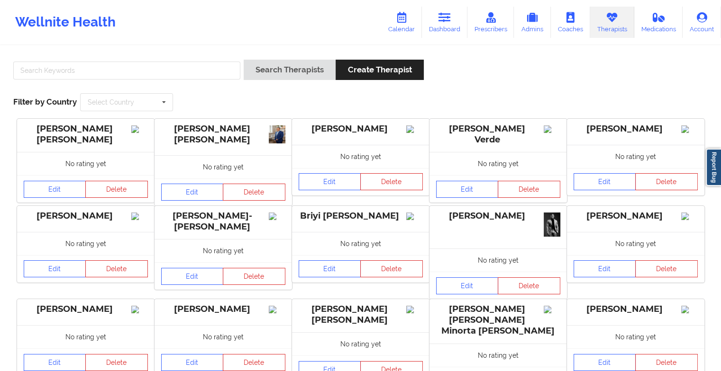 The image size is (721, 371). I want to click on img: 9bfc87e7-ed98-490b-91e0-f739f06dbc94_66dacb10-aee7-4263-8e7f-25ec823f7c7cImagen_nueva_IA.jpg, so click(277, 135).